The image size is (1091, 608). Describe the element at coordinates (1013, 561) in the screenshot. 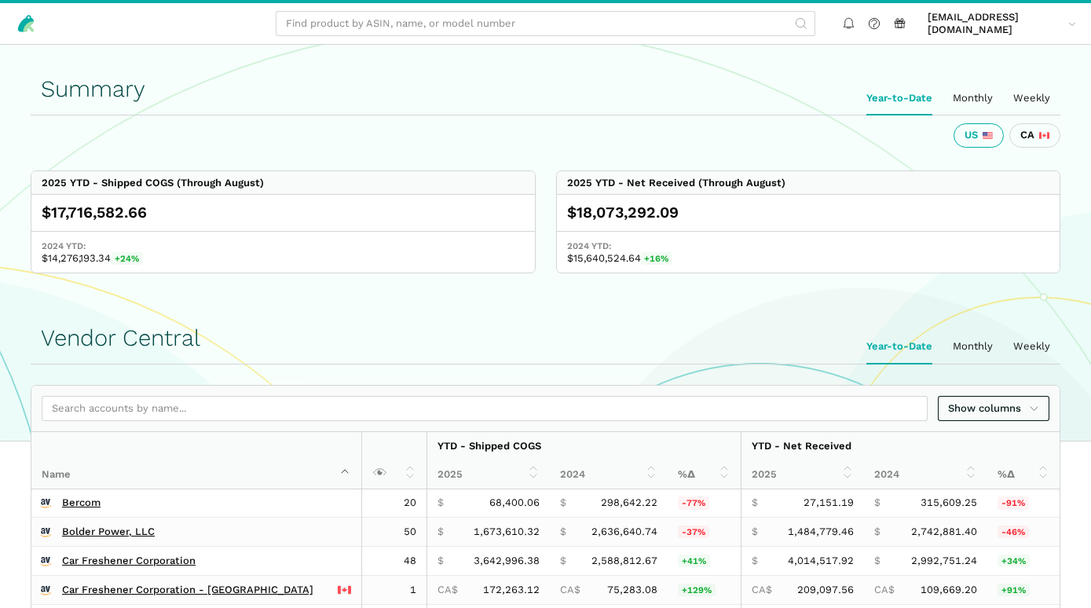

I see `span: +34%` at that location.